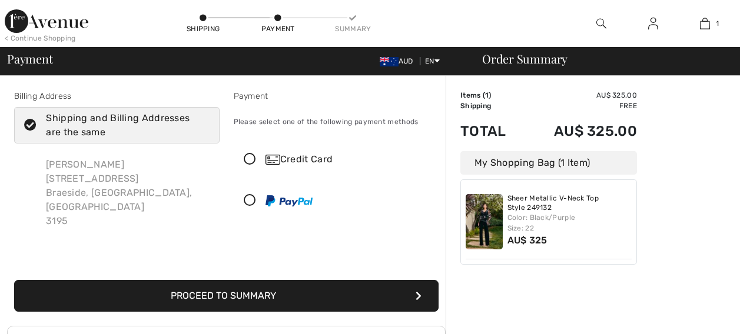 Image resolution: width=740 pixels, height=334 pixels. Describe the element at coordinates (492, 95) in the screenshot. I see `td: Items ( )` at that location.